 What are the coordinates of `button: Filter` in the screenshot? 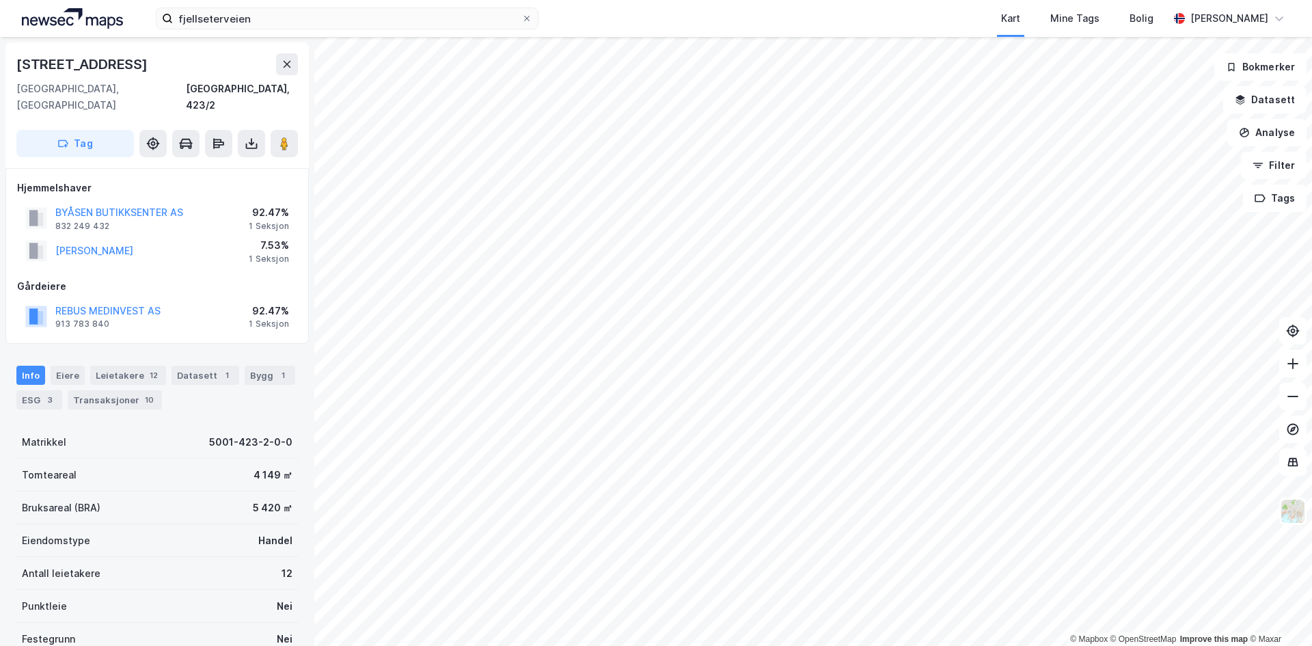 It's located at (1274, 165).